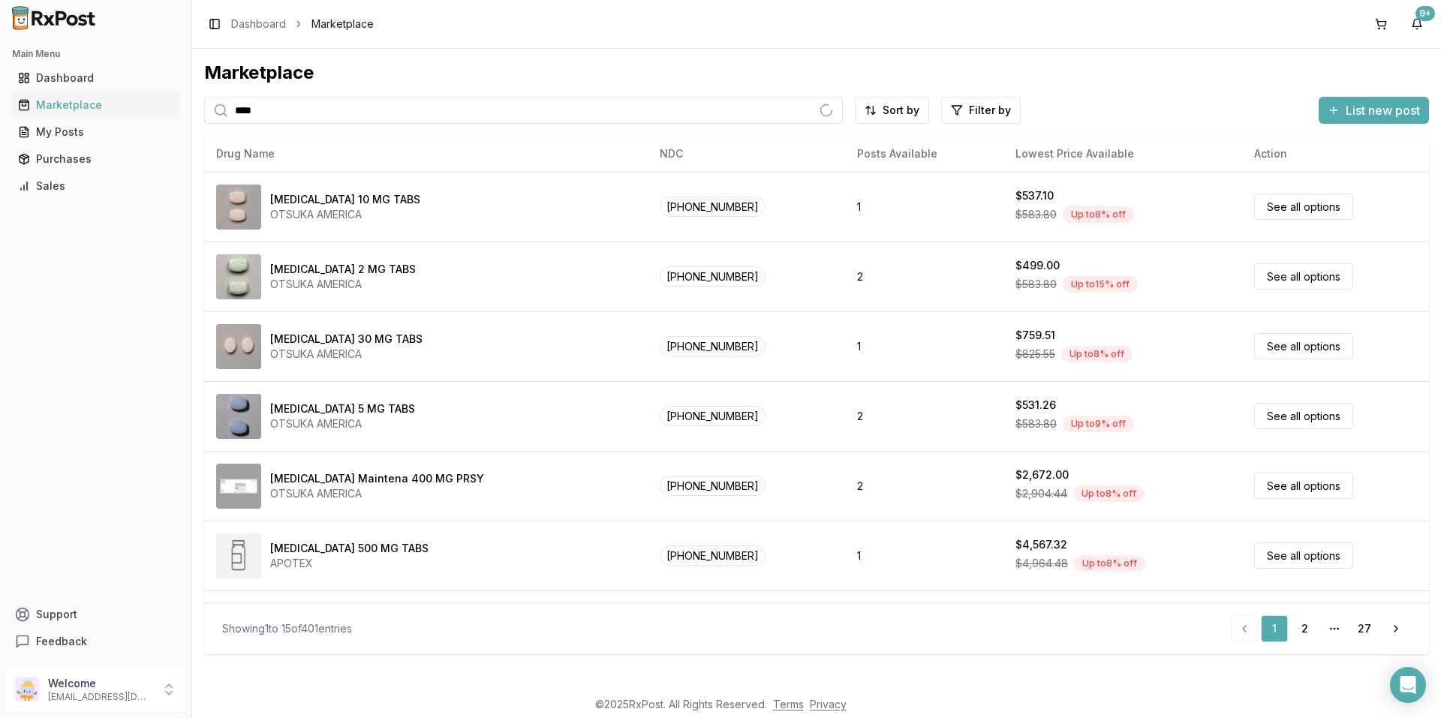 The width and height of the screenshot is (1441, 718). I want to click on a: List new post, so click(1374, 112).